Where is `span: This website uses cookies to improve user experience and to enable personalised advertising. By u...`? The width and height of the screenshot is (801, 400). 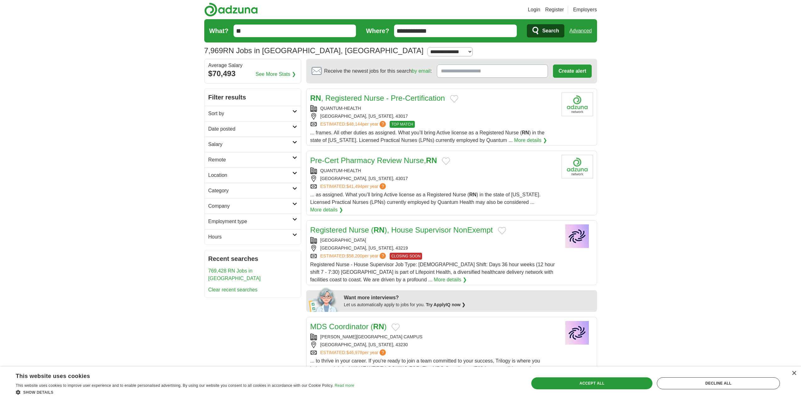 span: This website uses cookies to improve user experience and to enable personalised advertising. By u... is located at coordinates (175, 386).